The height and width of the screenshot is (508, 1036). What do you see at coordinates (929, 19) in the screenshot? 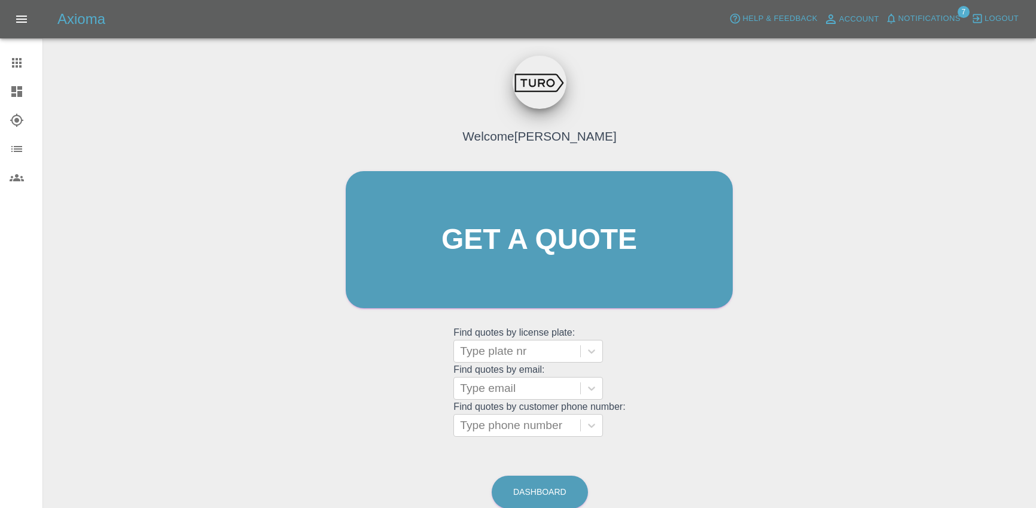
I see `span: Notifications` at bounding box center [929, 19].